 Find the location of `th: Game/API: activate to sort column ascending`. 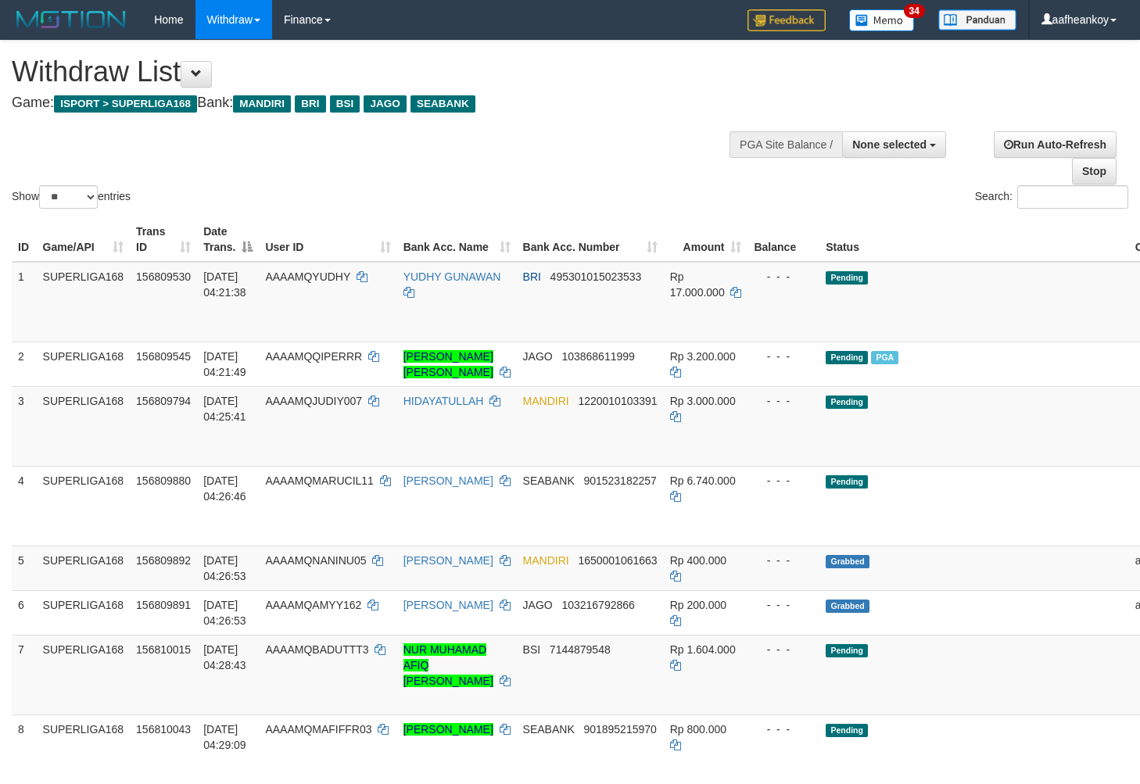

th: Game/API: activate to sort column ascending is located at coordinates (84, 239).